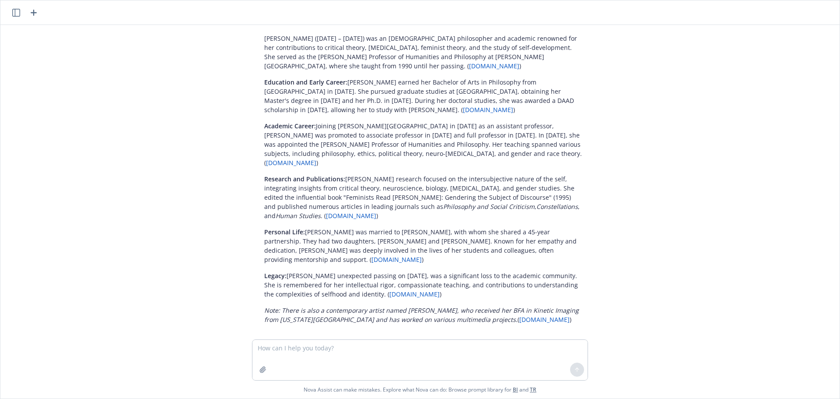 Image resolution: width=840 pixels, height=399 pixels. Describe the element at coordinates (305, 179) in the screenshot. I see `span: Research and Publications:` at that location.